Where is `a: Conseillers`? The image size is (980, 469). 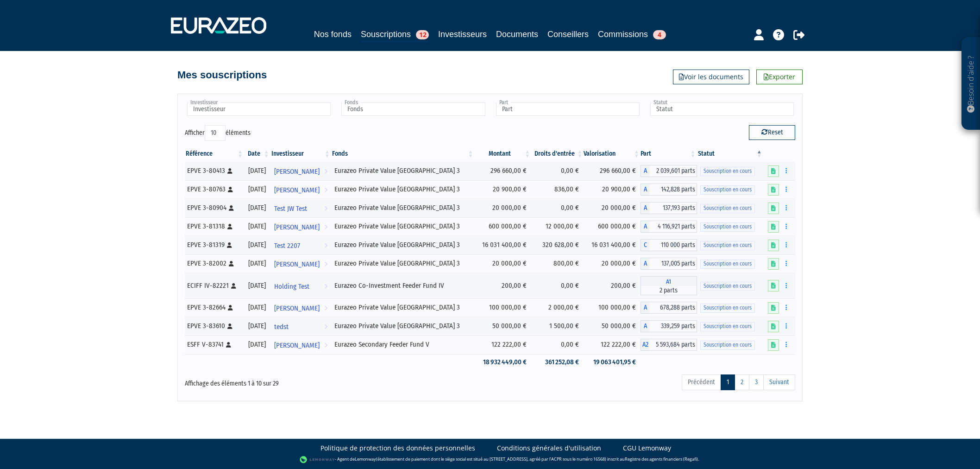 a: Conseillers is located at coordinates (568, 34).